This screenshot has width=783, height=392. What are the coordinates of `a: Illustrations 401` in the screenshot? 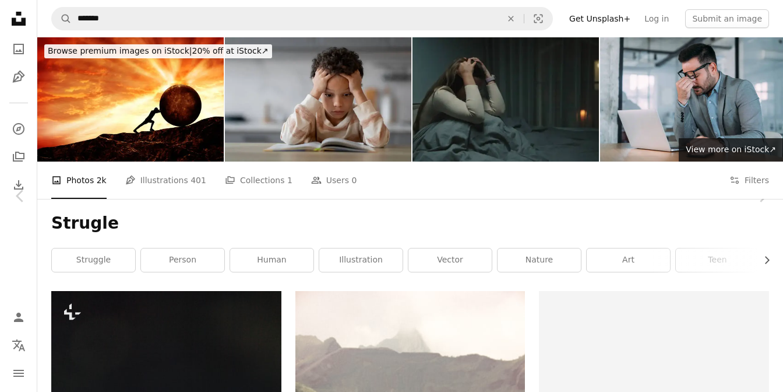 It's located at (166, 180).